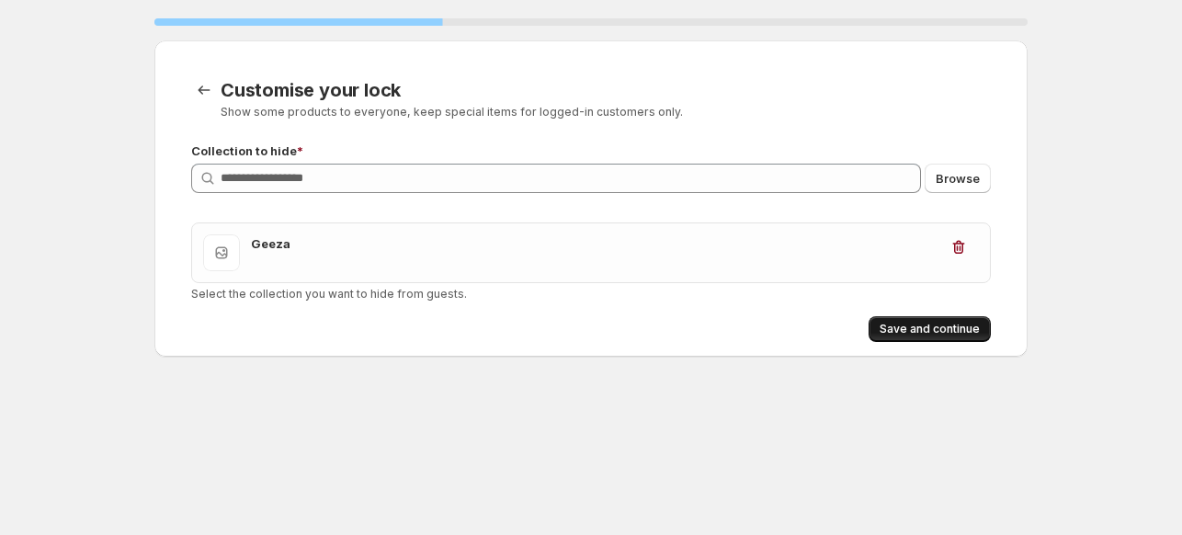  What do you see at coordinates (606, 112) in the screenshot?
I see `p: Show some products to everyone, keep special items for logged-in customers only.` at bounding box center [606, 112].